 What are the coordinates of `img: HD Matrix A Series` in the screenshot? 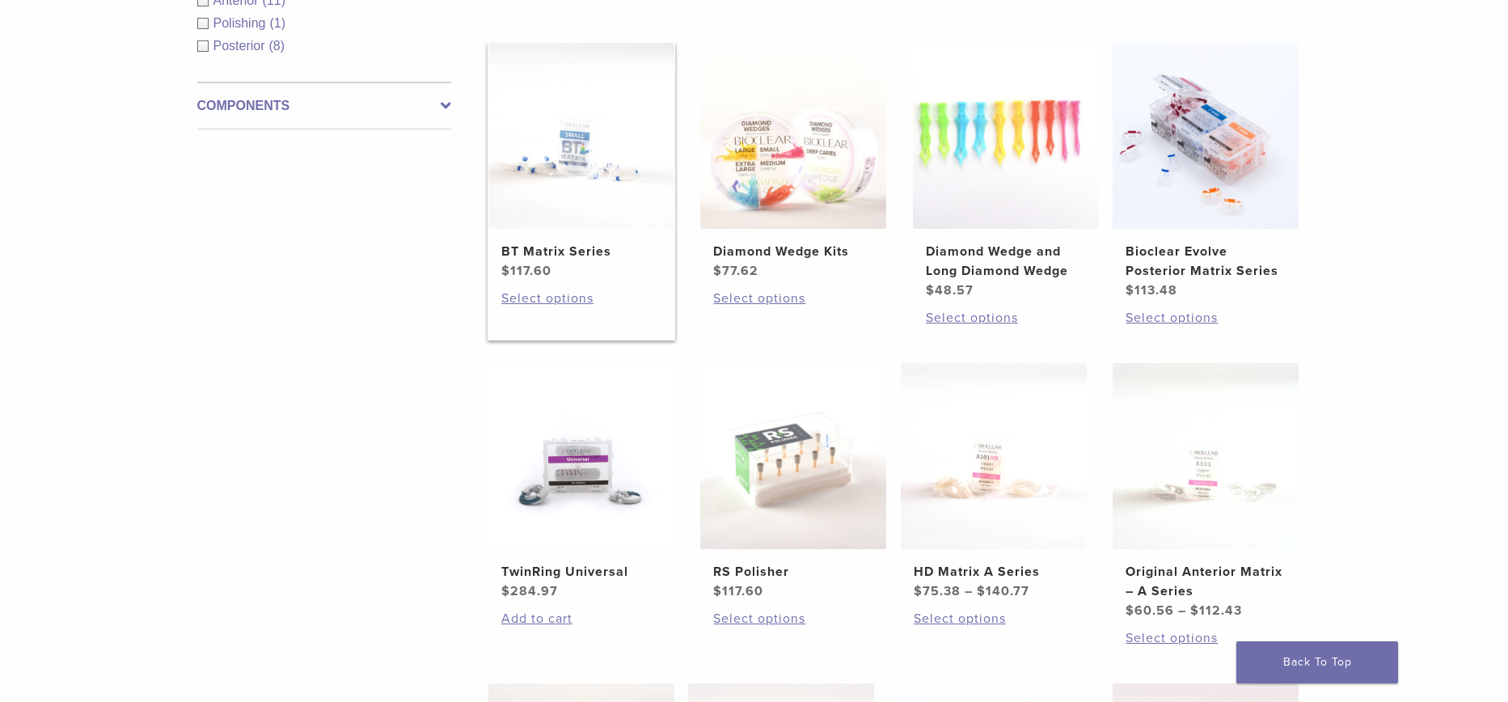 It's located at (993, 456).